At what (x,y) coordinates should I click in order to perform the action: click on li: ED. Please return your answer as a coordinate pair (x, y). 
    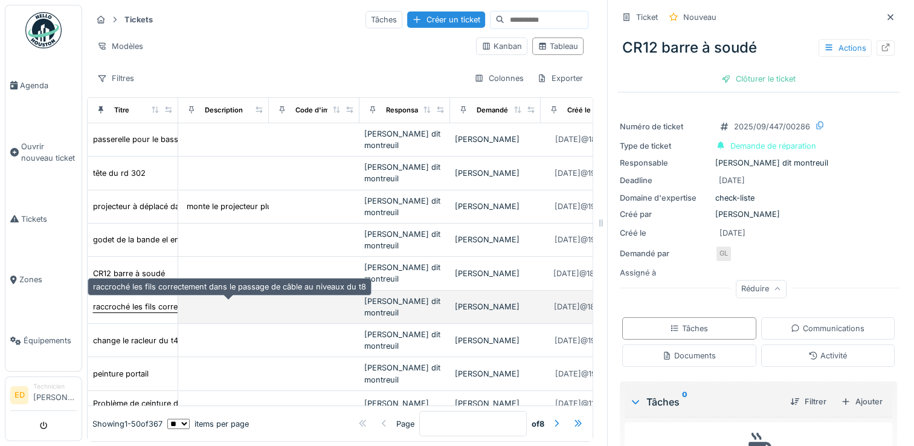
    Looking at the image, I should click on (19, 395).